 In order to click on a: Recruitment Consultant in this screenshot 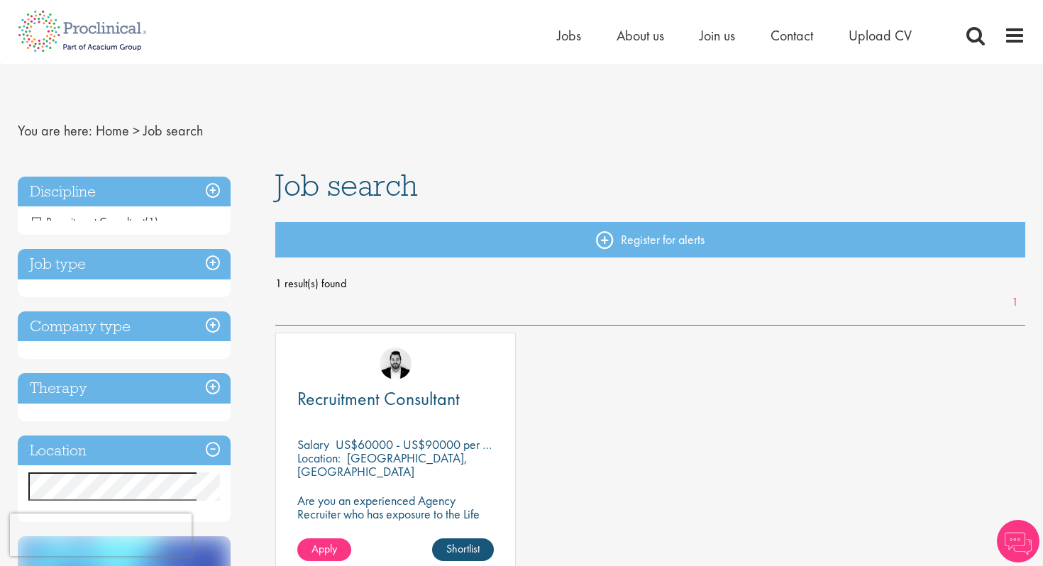, I will do `click(395, 399)`.